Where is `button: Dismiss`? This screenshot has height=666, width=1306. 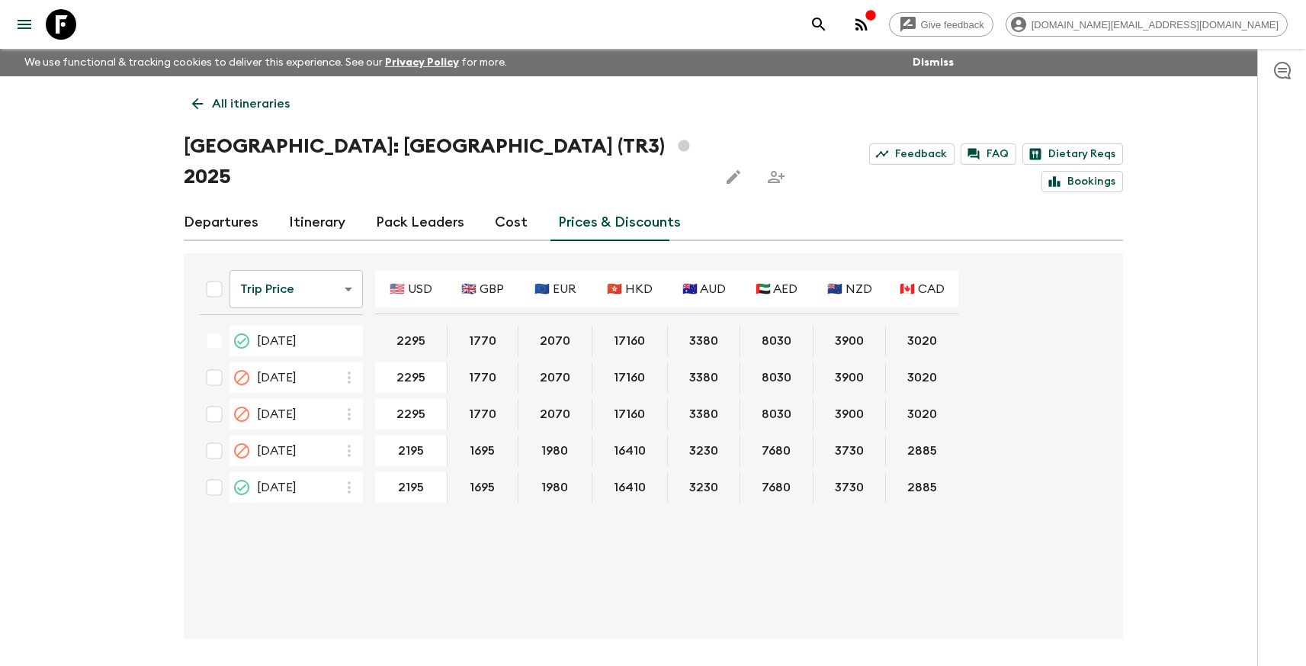 button: Dismiss is located at coordinates (934, 63).